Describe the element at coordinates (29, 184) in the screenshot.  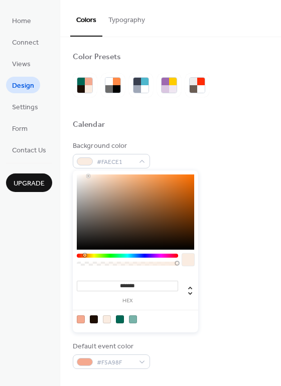
I see `span: Upgrade` at that location.